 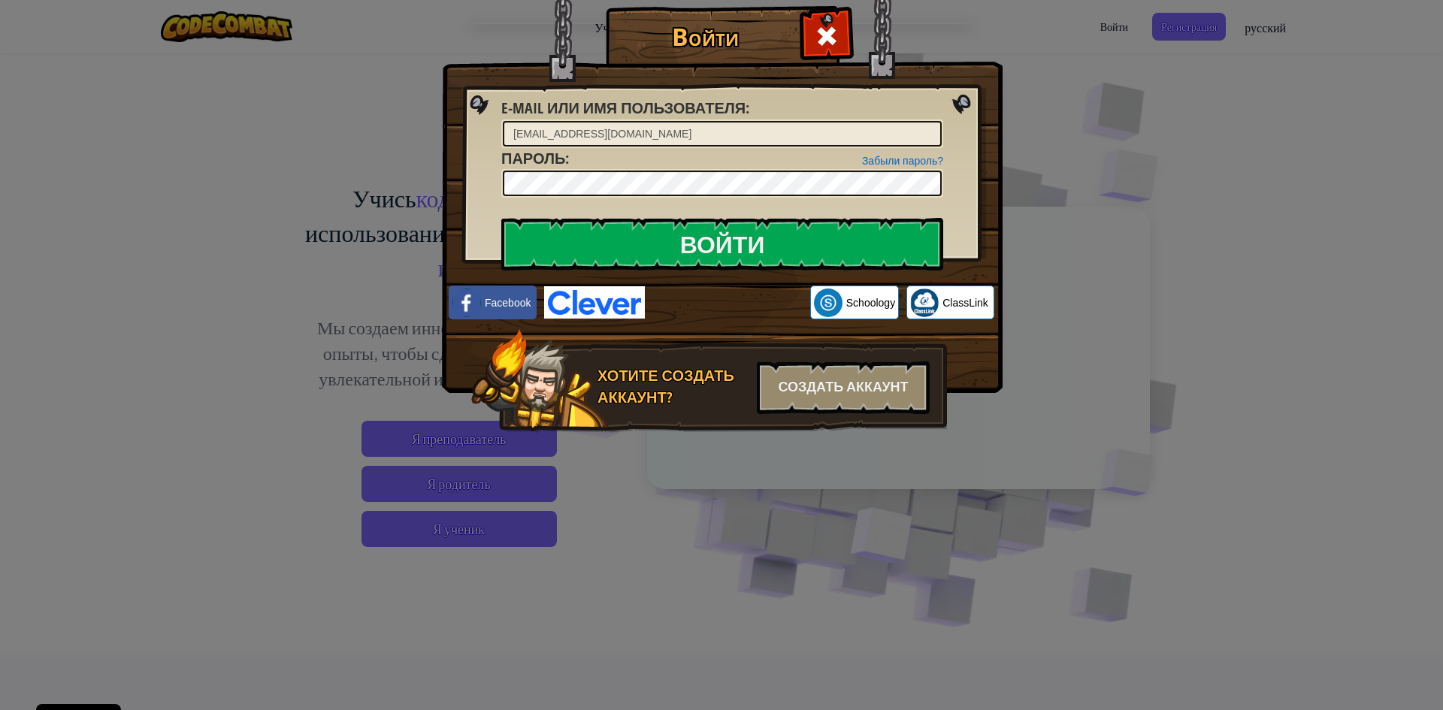 I want to click on img: clever-logo-blue.png, so click(x=595, y=302).